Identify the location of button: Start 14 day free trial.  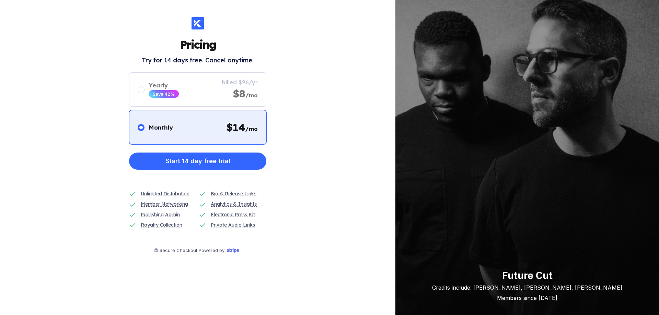
(198, 161).